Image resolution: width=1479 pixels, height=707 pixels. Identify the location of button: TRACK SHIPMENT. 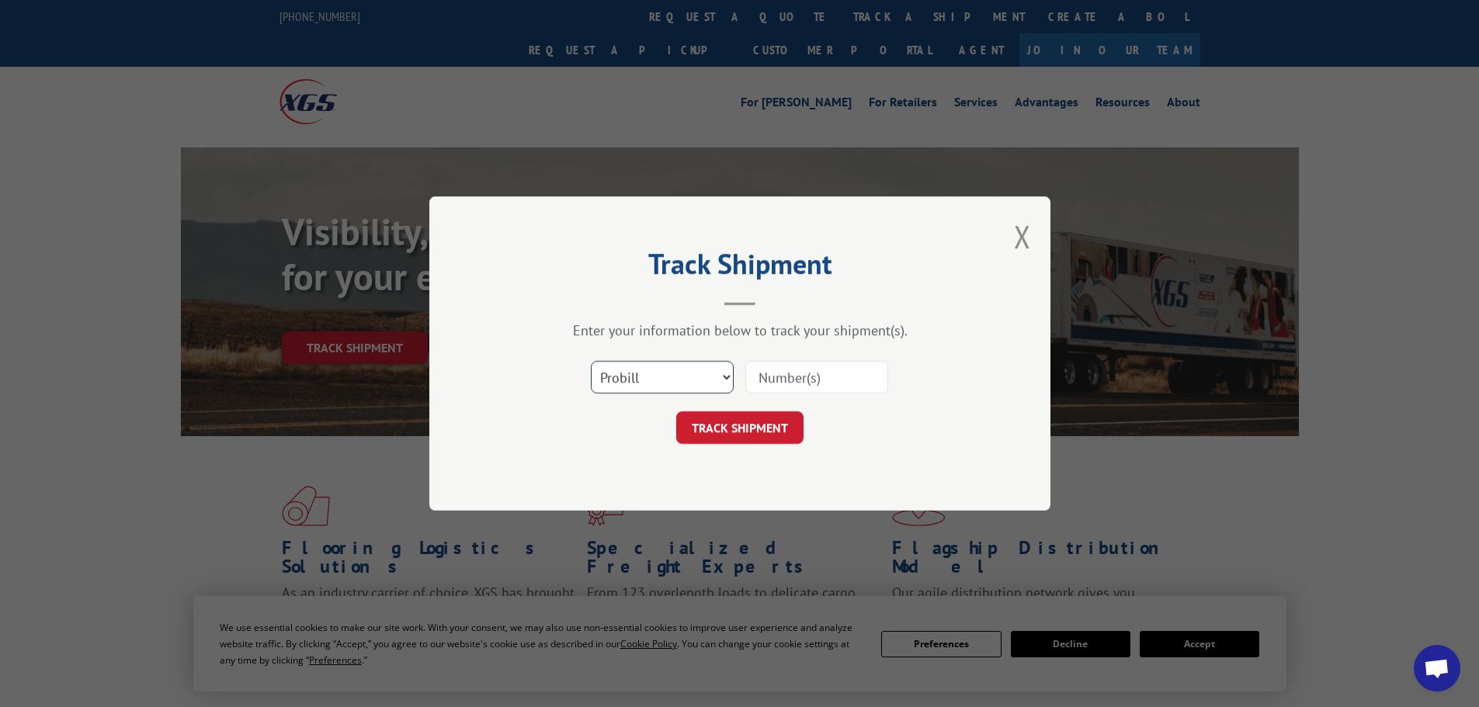
(740, 428).